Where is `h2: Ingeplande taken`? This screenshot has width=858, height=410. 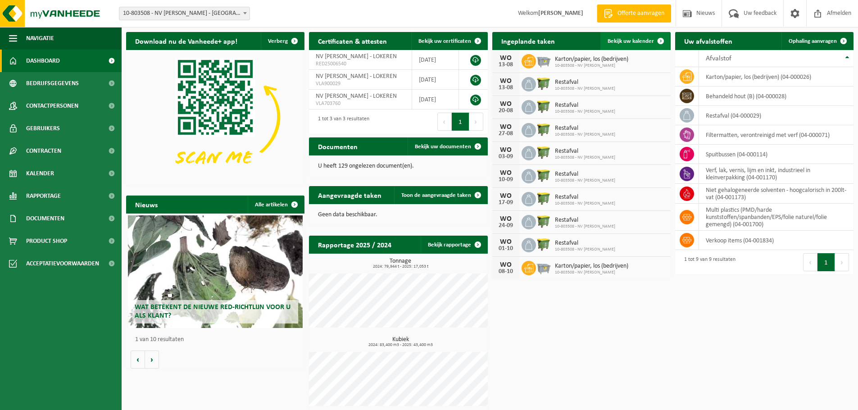
h2: Ingeplande taken is located at coordinates (528, 41).